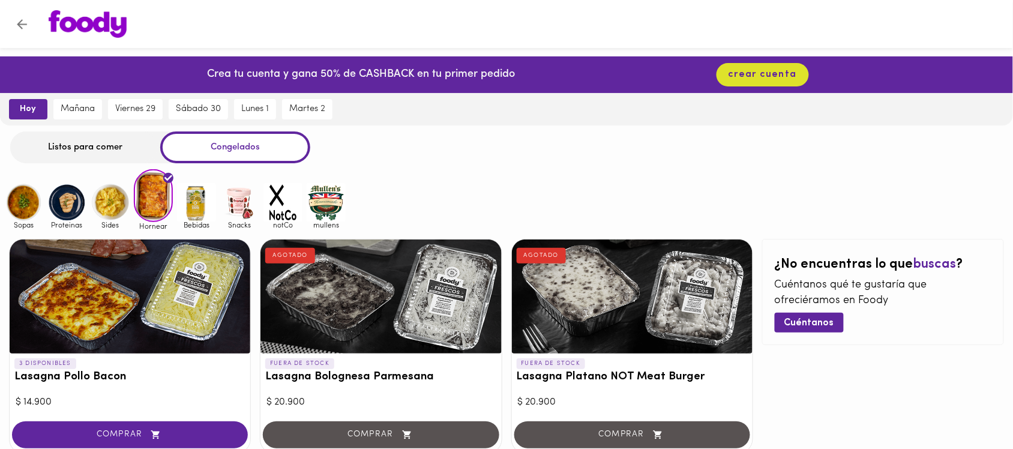  I want to click on img: Bebidas, so click(196, 202).